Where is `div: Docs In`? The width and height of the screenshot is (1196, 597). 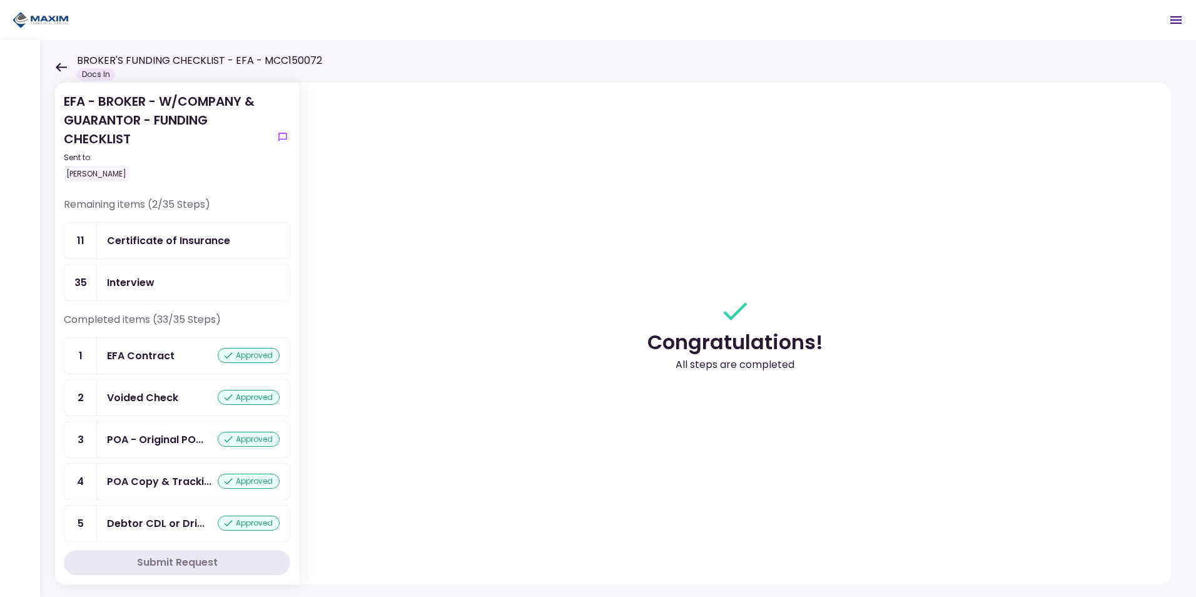 div: Docs In is located at coordinates (96, 74).